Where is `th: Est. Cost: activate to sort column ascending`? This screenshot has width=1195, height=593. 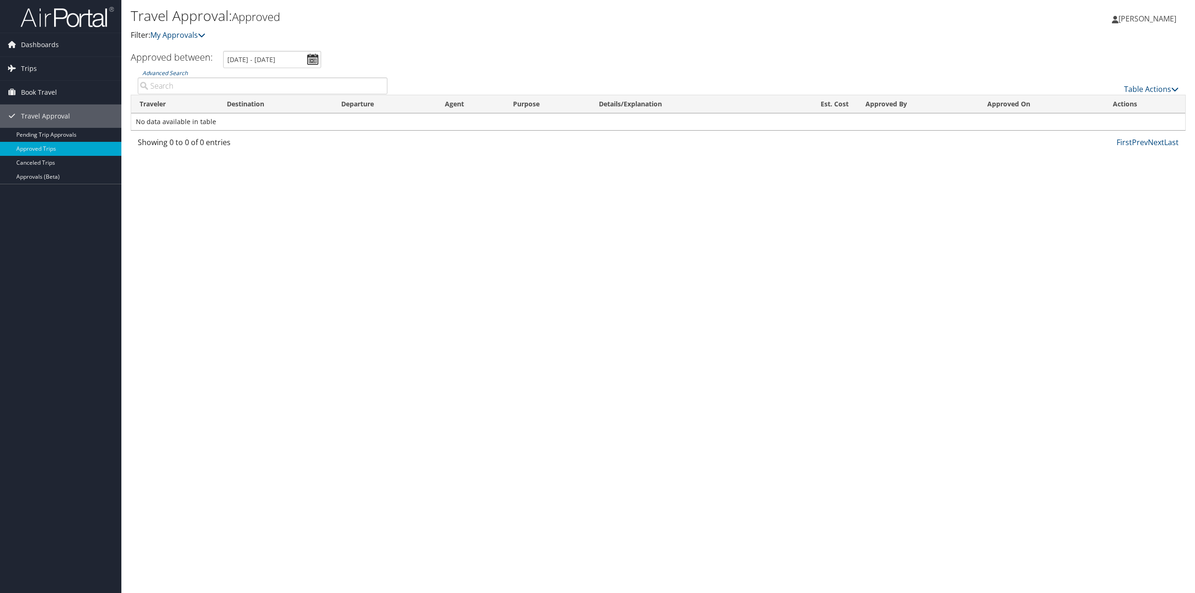
th: Est. Cost: activate to sort column ascending is located at coordinates (813, 104).